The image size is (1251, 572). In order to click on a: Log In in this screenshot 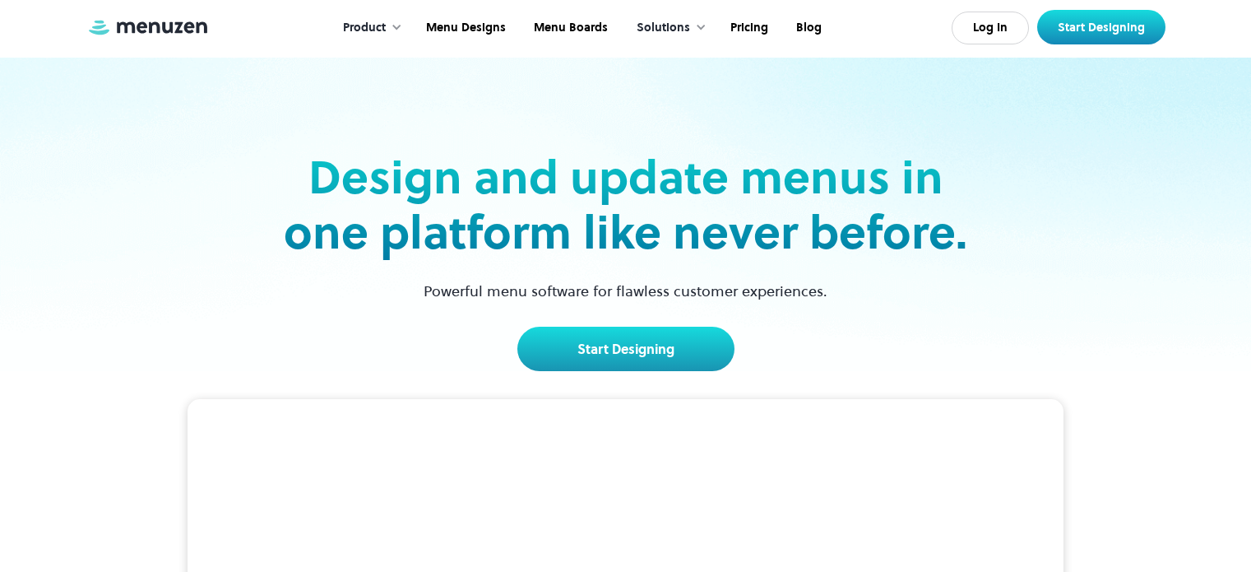, I will do `click(991, 28)`.